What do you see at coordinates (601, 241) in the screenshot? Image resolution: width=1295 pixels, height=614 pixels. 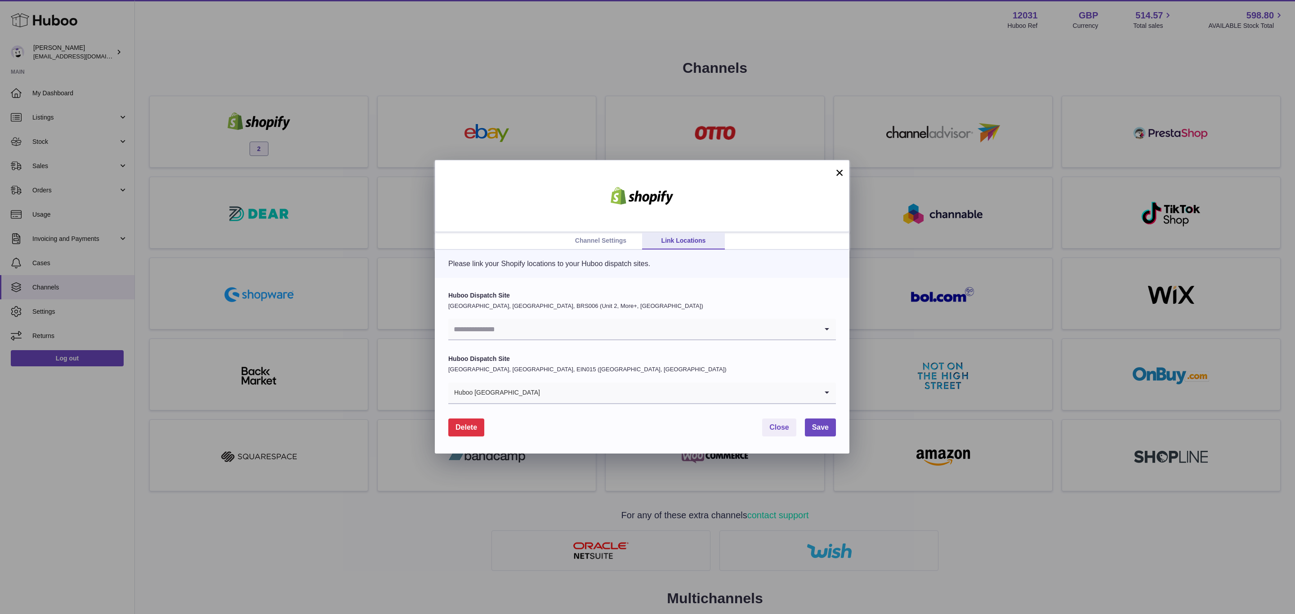 I see `a: Channel Settings` at bounding box center [601, 241].